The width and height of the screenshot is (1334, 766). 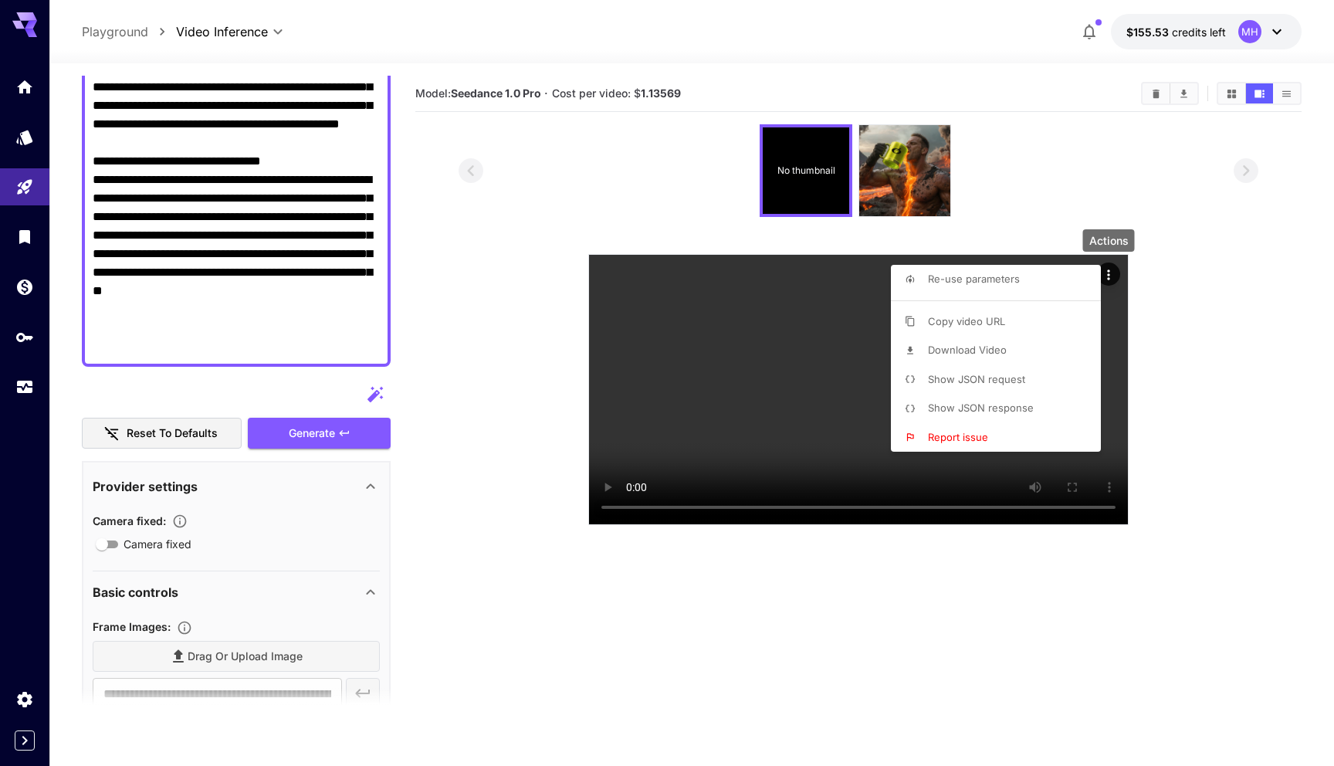 What do you see at coordinates (977, 379) in the screenshot?
I see `span: Show JSON request` at bounding box center [977, 379].